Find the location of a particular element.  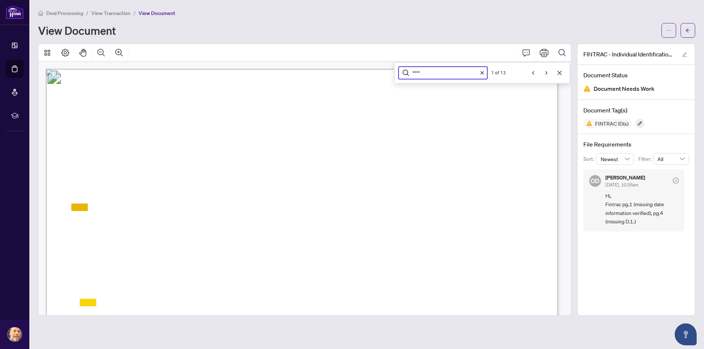

img: Status Icon is located at coordinates (588, 124).